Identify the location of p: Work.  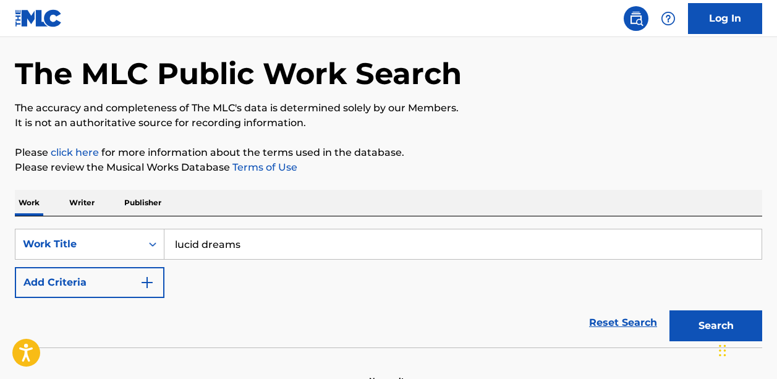
(29, 203).